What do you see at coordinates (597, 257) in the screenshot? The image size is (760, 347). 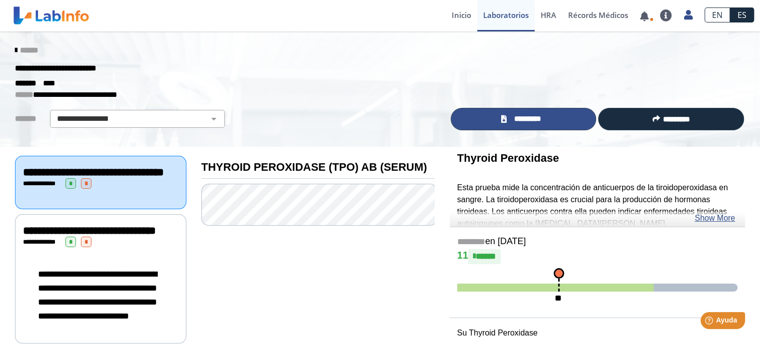 I see `h4: 11` at bounding box center [597, 257].